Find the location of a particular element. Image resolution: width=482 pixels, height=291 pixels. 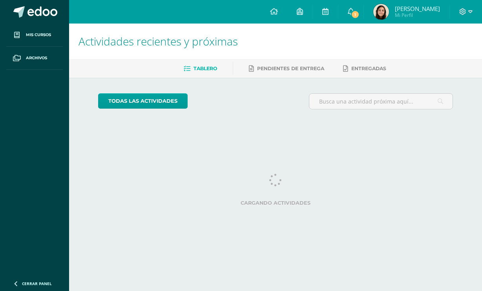

a: Archivos is located at coordinates (35, 58).